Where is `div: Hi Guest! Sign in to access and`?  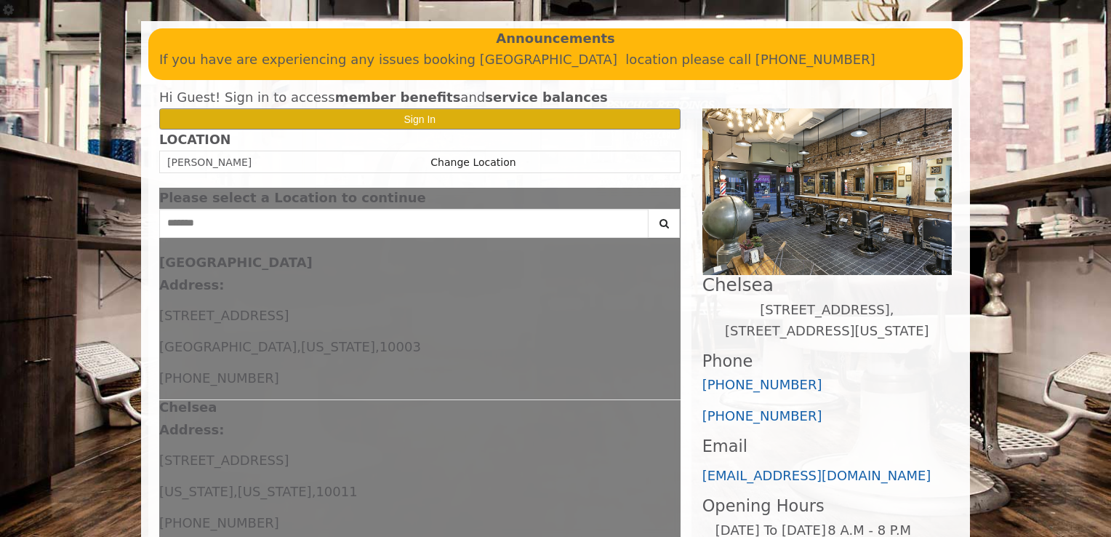
div: Hi Guest! Sign in to access and is located at coordinates (419, 97).